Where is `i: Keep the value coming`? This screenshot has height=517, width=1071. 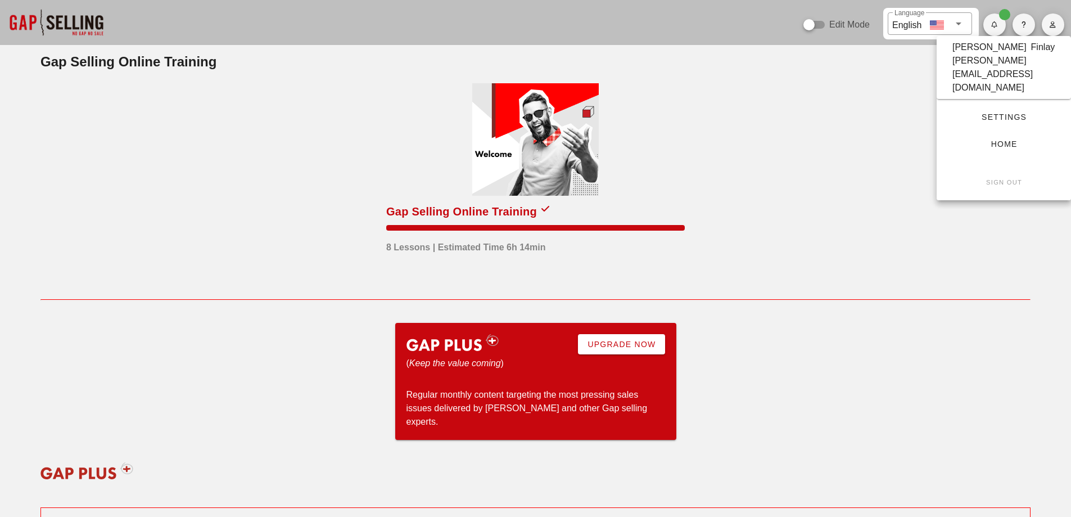 i: Keep the value coming is located at coordinates (455, 363).